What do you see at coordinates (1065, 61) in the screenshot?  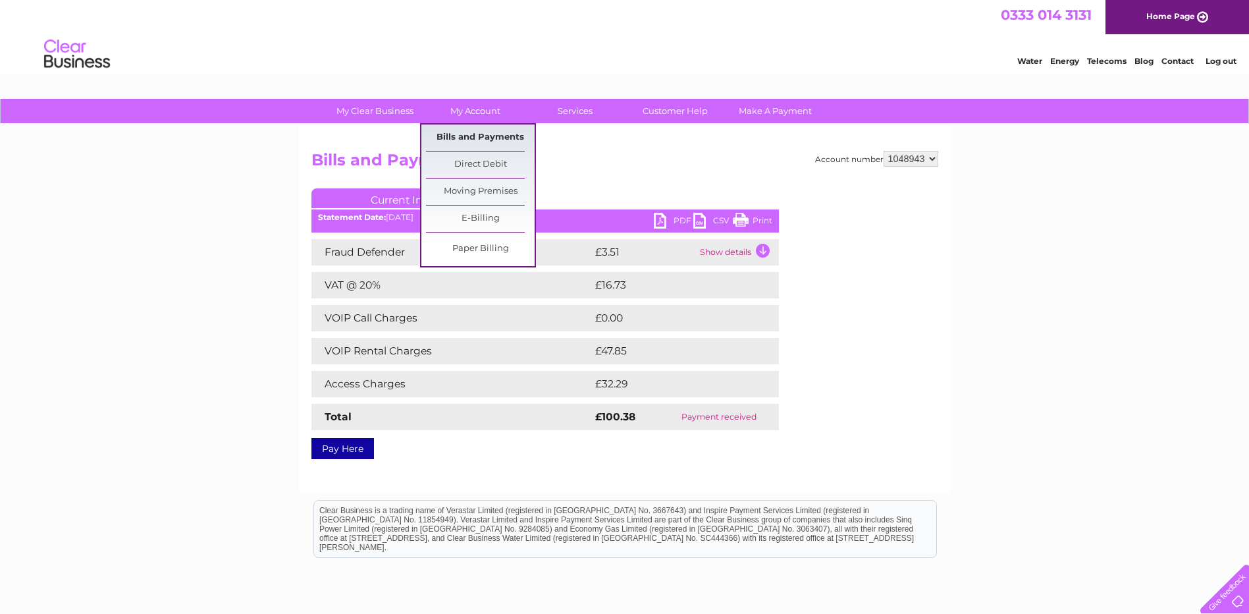 I see `a: Energy` at bounding box center [1065, 61].